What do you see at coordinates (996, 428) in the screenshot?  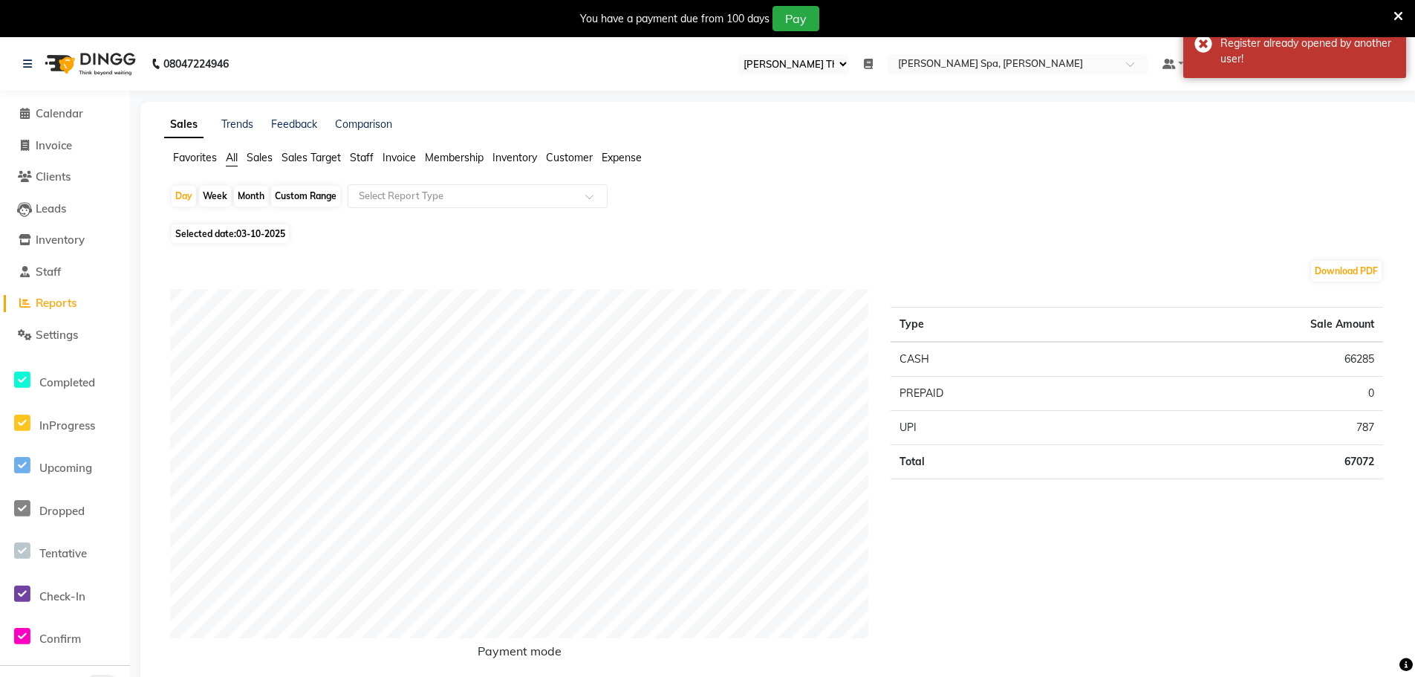 I see `td: UPI` at bounding box center [996, 428].